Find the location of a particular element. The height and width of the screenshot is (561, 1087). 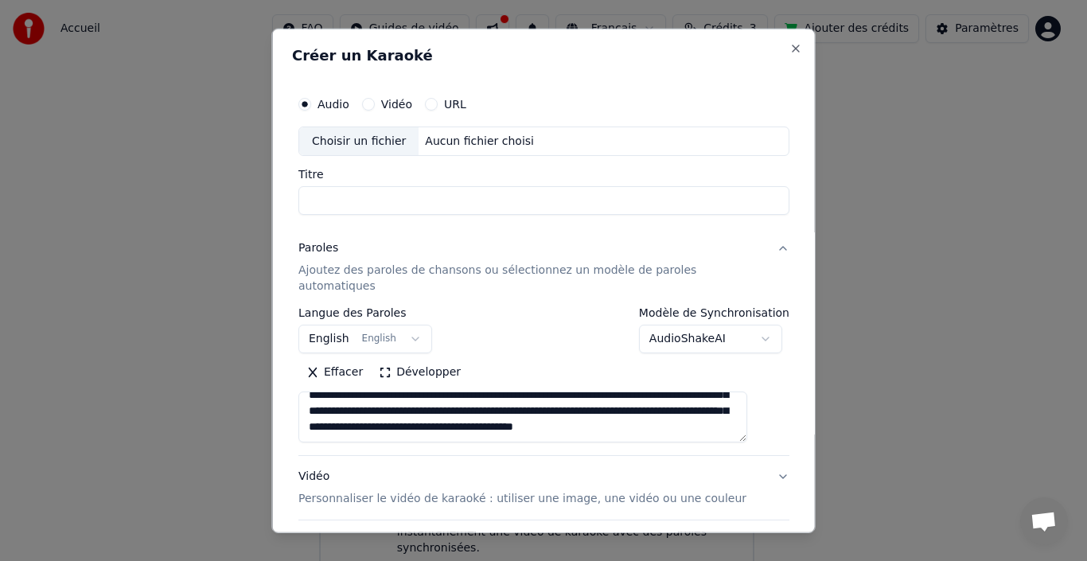

label: Titre is located at coordinates (543, 174).